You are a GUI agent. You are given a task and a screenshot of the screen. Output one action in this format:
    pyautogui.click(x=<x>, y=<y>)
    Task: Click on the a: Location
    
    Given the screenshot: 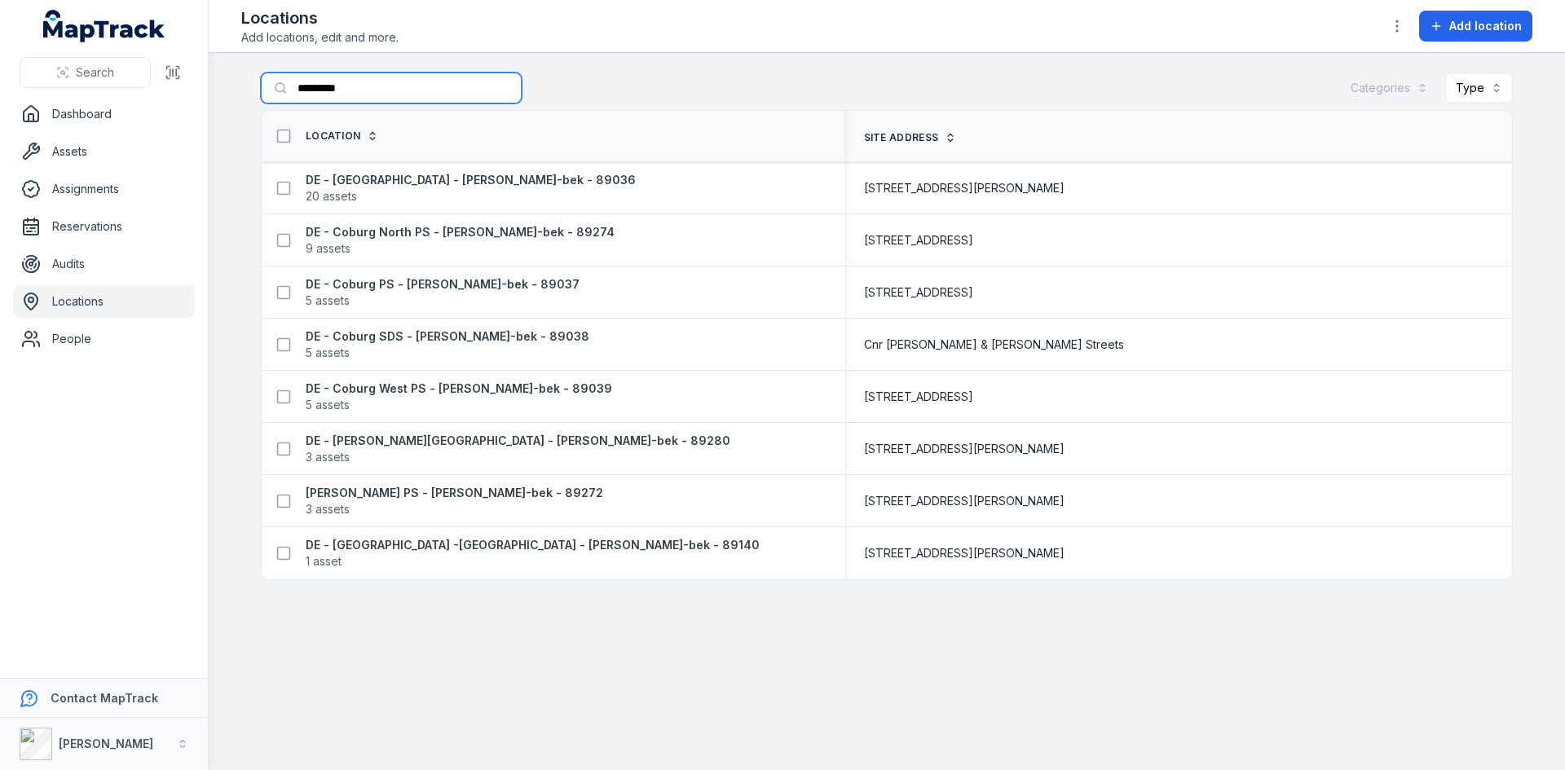 What is the action you would take?
    pyautogui.click(x=342, y=136)
    